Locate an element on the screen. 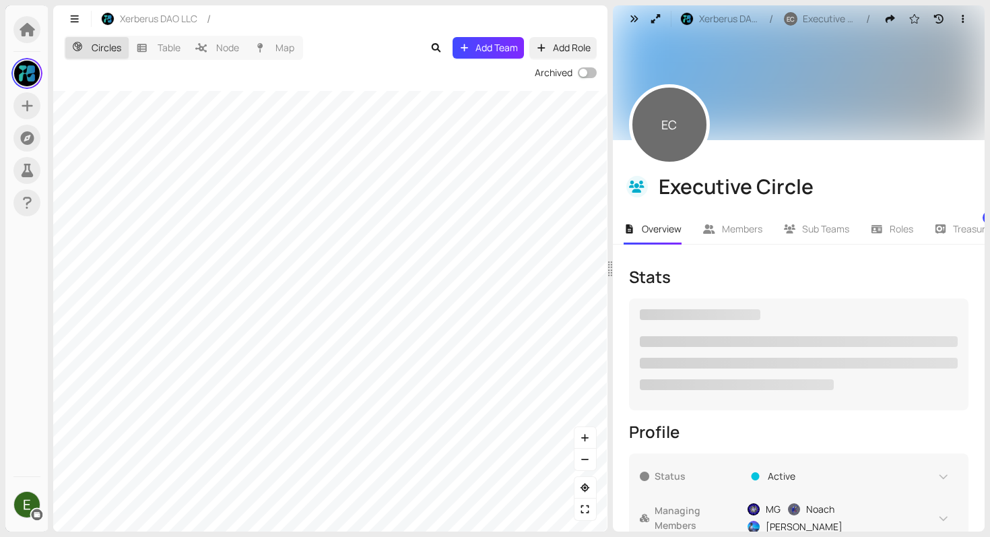  span: MG is located at coordinates (773, 509).